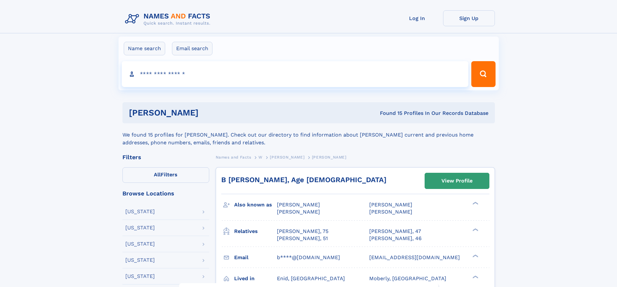 This screenshot has width=617, height=287. Describe the element at coordinates (417, 18) in the screenshot. I see `a: Log In` at that location.